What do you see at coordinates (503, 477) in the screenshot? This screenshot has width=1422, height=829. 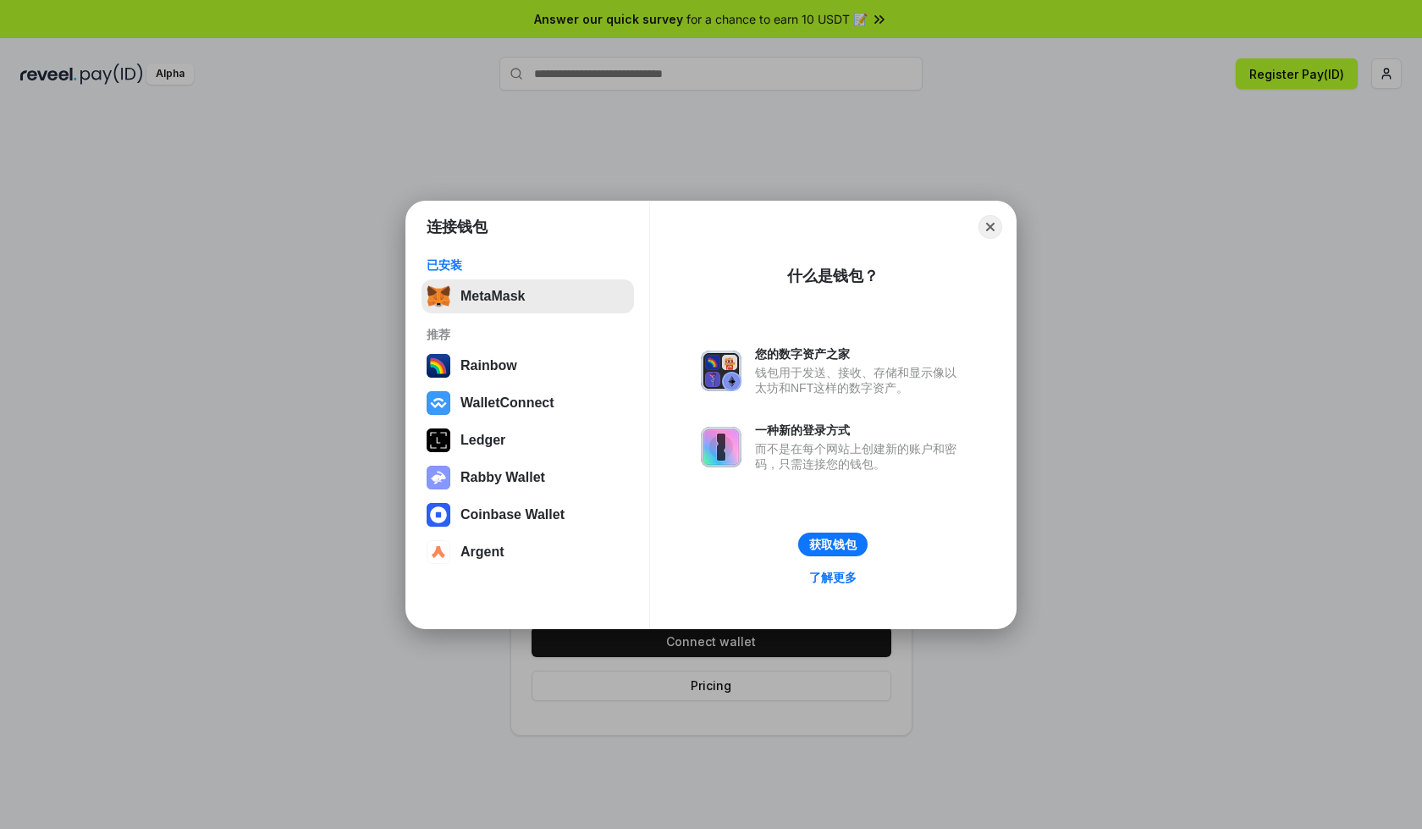 I see `div: Rabby Wallet` at bounding box center [503, 477].